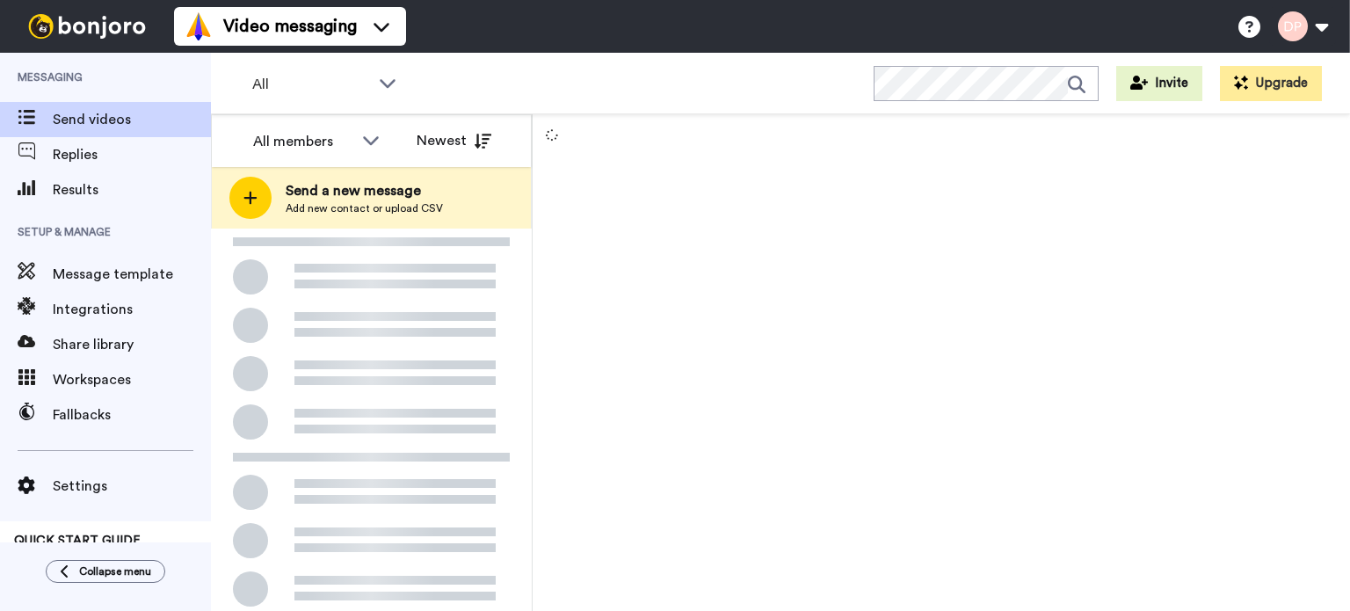  Describe the element at coordinates (132, 120) in the screenshot. I see `span: Send videos` at that location.